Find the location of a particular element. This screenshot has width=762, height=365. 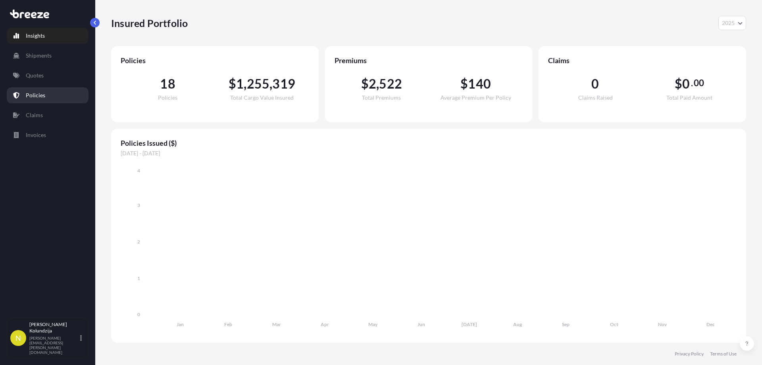

tspan: Oct is located at coordinates (614, 324).